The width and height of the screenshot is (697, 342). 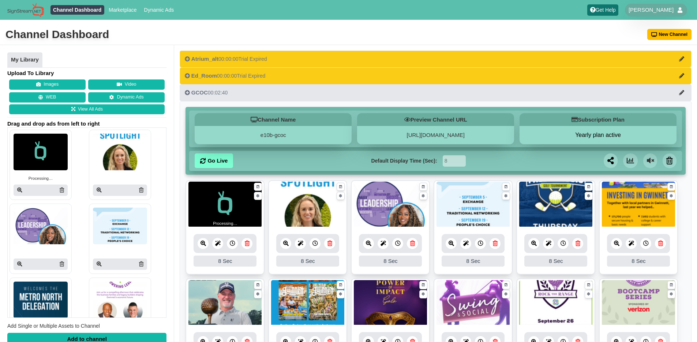 What do you see at coordinates (390, 204) in the screenshot?
I see `img: 2.016 mb` at bounding box center [390, 204].